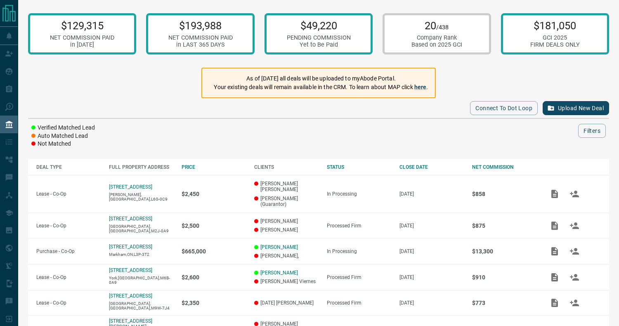 The height and width of the screenshot is (326, 619). What do you see at coordinates (214, 251) in the screenshot?
I see `p: $665,000` at bounding box center [214, 251].